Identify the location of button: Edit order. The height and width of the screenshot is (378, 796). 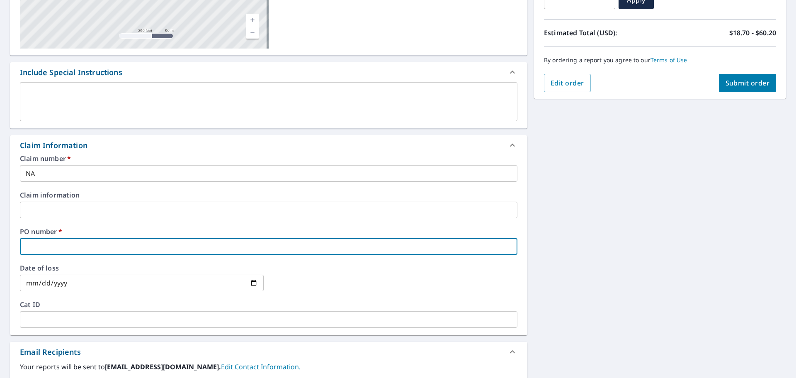
(567, 83).